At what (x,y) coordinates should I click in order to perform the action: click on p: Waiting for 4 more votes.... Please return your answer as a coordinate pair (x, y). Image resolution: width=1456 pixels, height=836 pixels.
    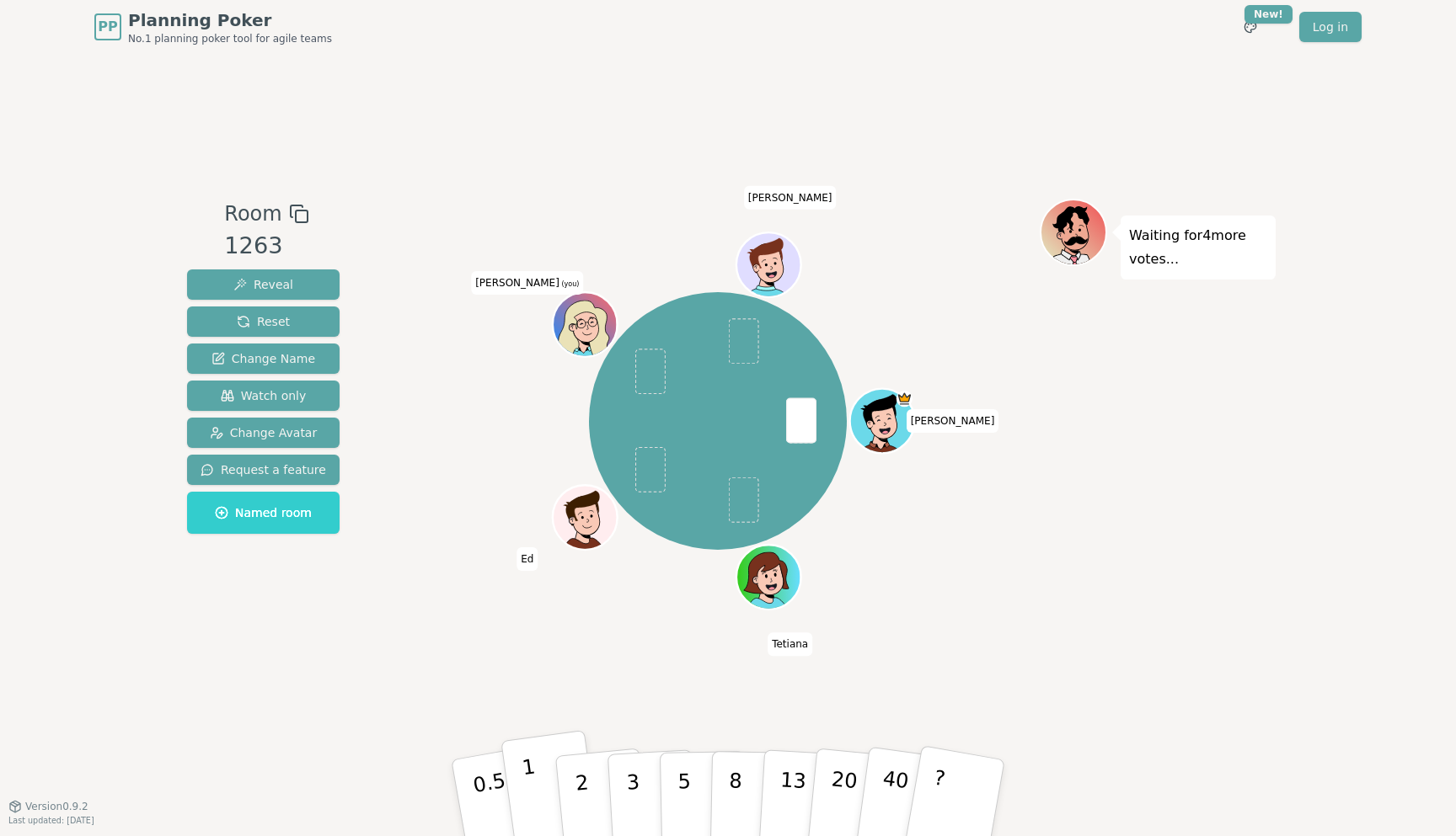
    Looking at the image, I should click on (1199, 247).